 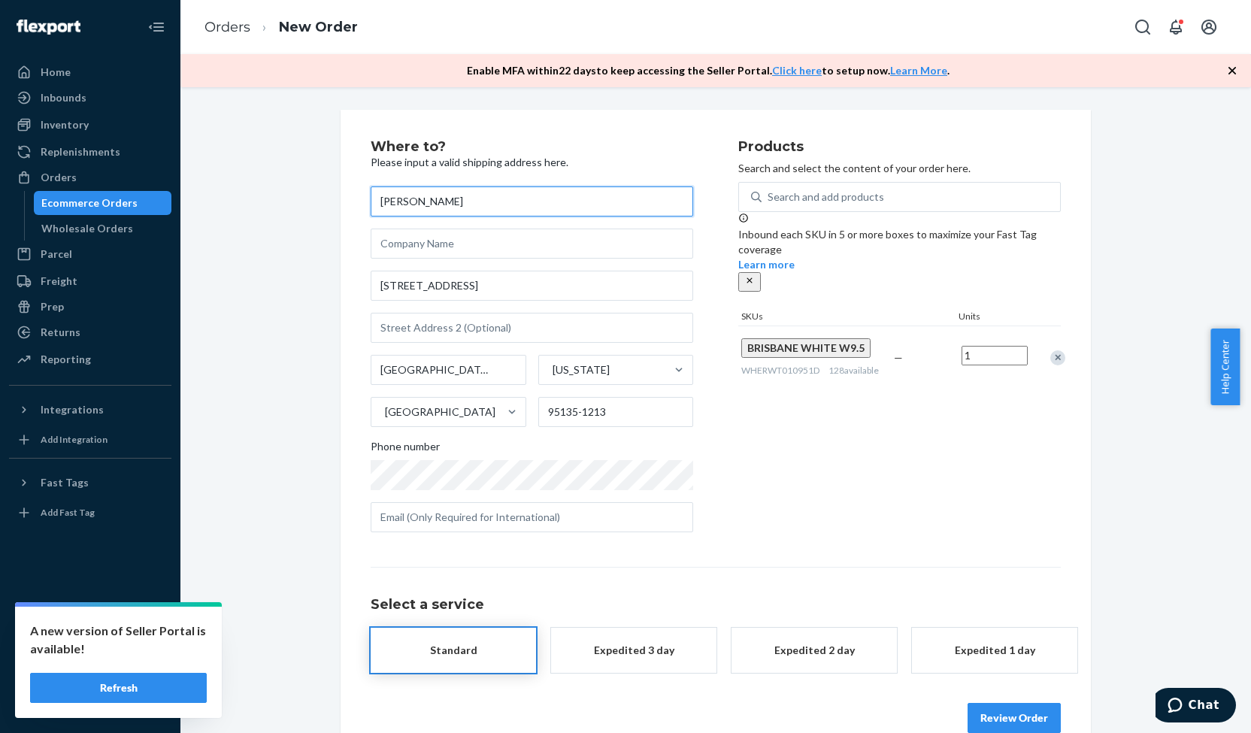 What do you see at coordinates (766, 265) in the screenshot?
I see `button: Learn more` at bounding box center [766, 265].